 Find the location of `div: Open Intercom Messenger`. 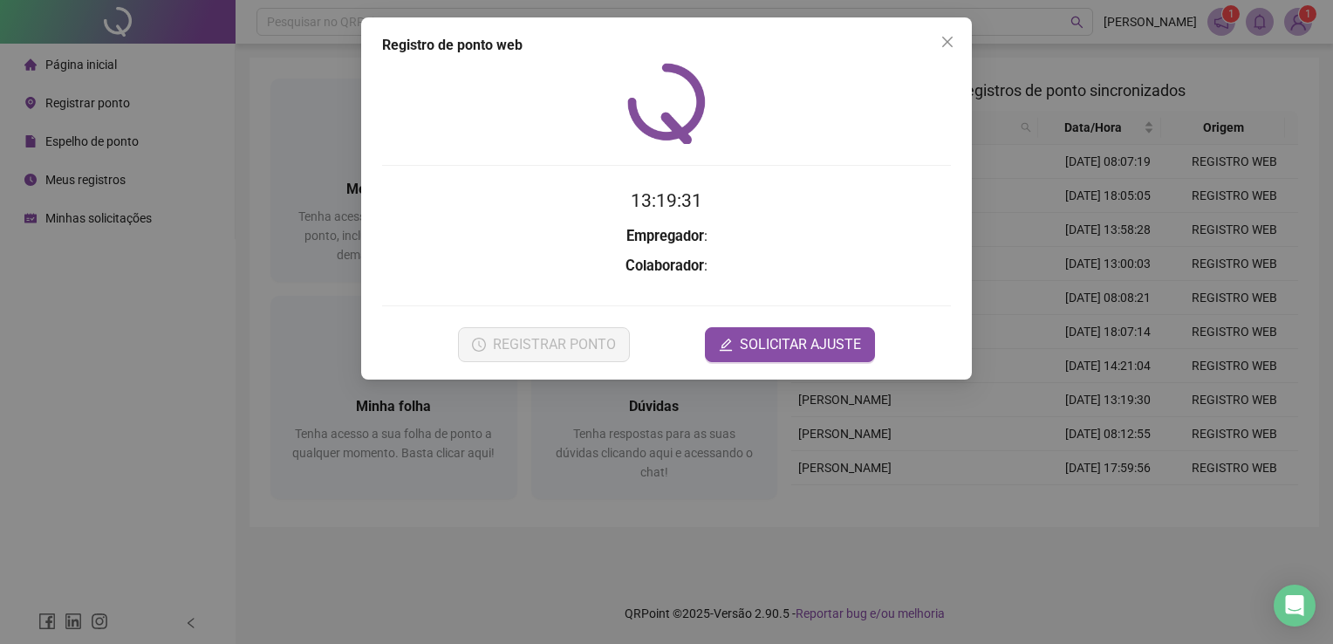

div: Open Intercom Messenger is located at coordinates (1295, 606).